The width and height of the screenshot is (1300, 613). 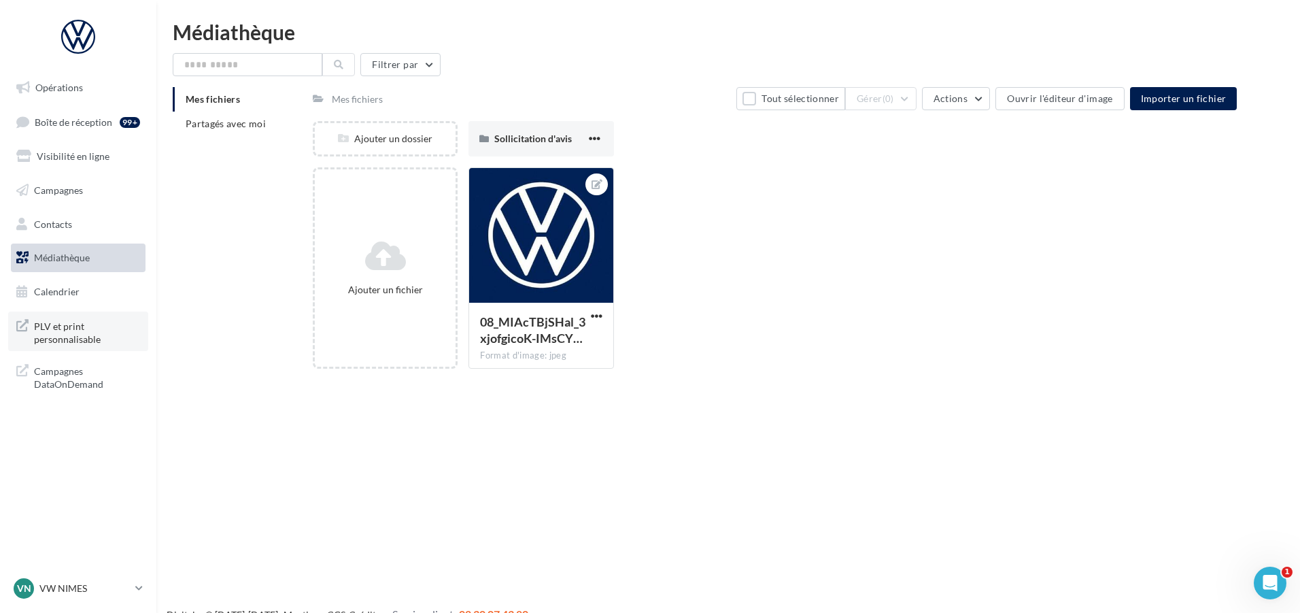 I want to click on div: Médiathèque, so click(x=728, y=32).